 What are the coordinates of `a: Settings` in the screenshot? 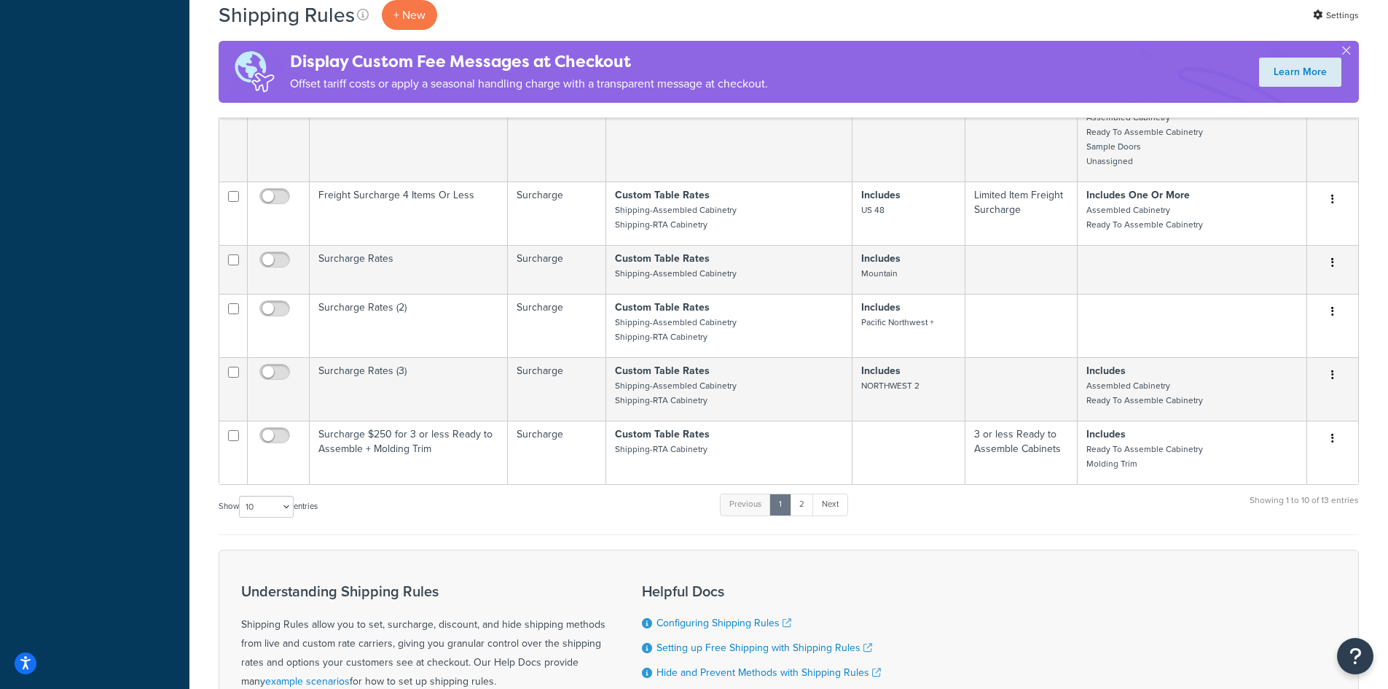 It's located at (1336, 15).